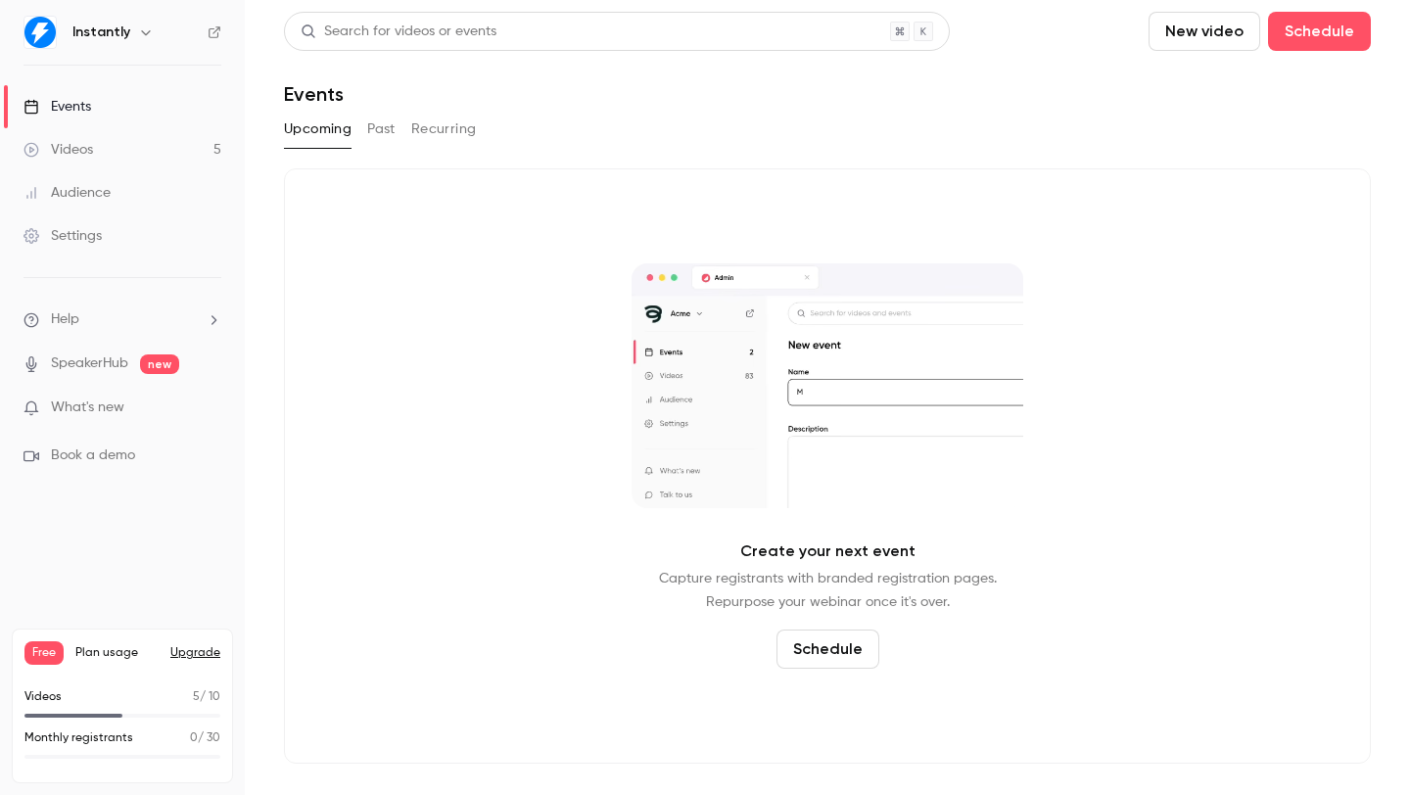  I want to click on span: What's new, so click(87, 407).